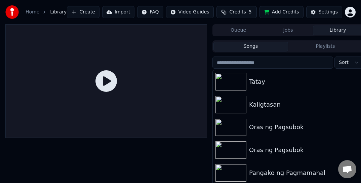 The height and width of the screenshot is (183, 361). Describe the element at coordinates (238, 12) in the screenshot. I see `span: Credits` at that location.